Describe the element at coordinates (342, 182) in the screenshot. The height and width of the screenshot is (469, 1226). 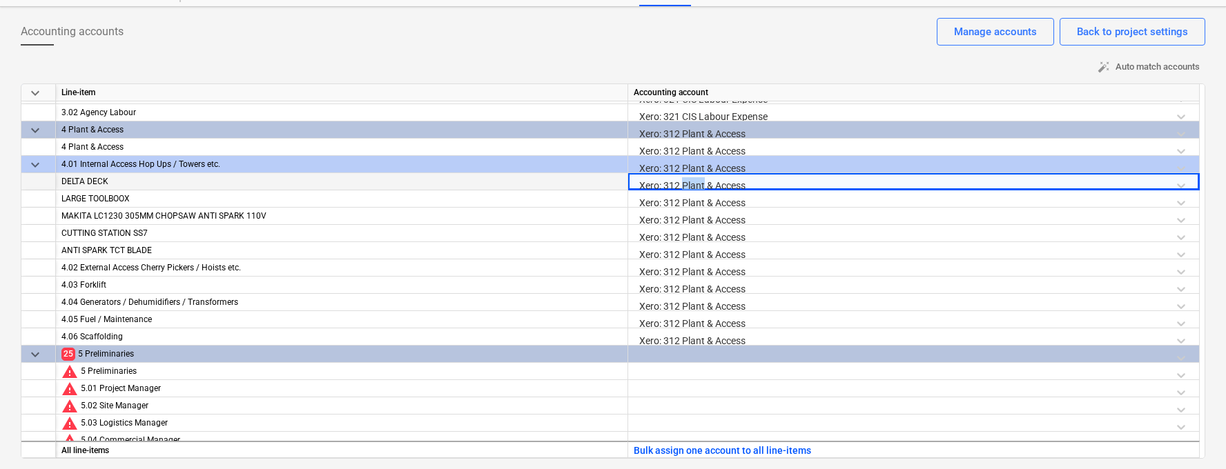
I see `div: DELTA DECK` at that location.